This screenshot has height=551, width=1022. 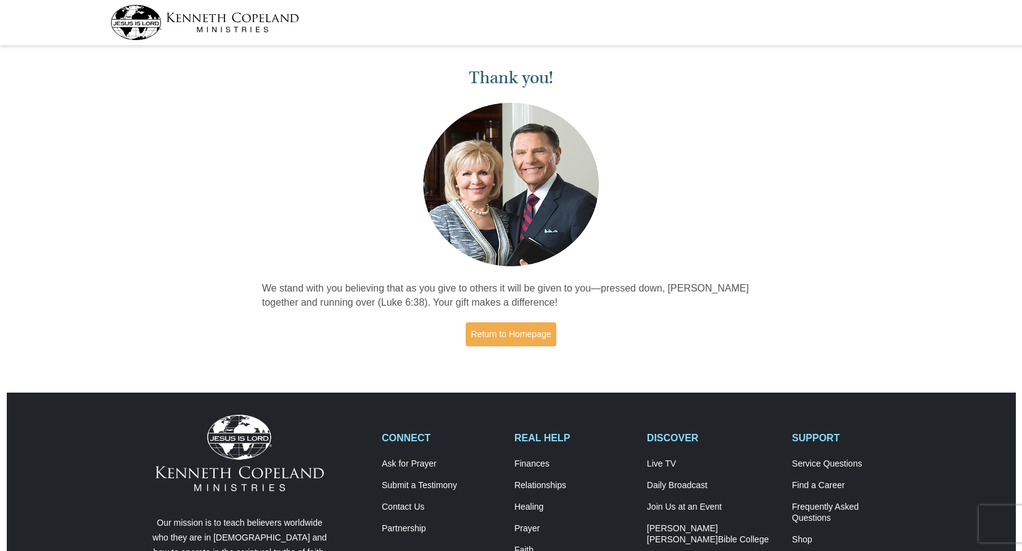 What do you see at coordinates (743, 539) in the screenshot?
I see `span: Bible College` at bounding box center [743, 539].